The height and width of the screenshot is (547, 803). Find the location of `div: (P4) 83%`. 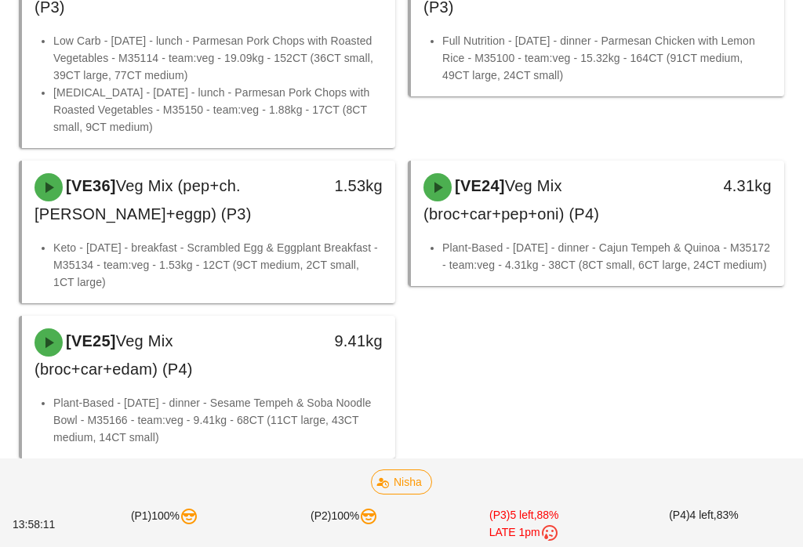

div: (P4) 83% is located at coordinates (703, 525).